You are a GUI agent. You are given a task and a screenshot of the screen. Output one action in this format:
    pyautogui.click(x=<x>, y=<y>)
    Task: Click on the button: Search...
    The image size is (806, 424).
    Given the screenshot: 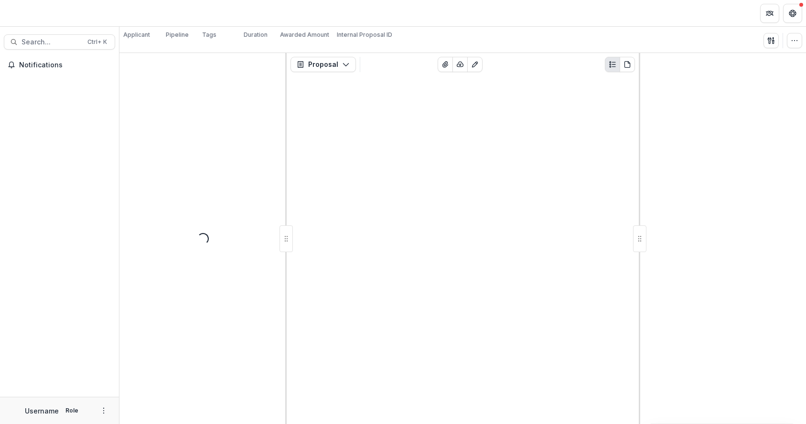 What is the action you would take?
    pyautogui.click(x=59, y=42)
    